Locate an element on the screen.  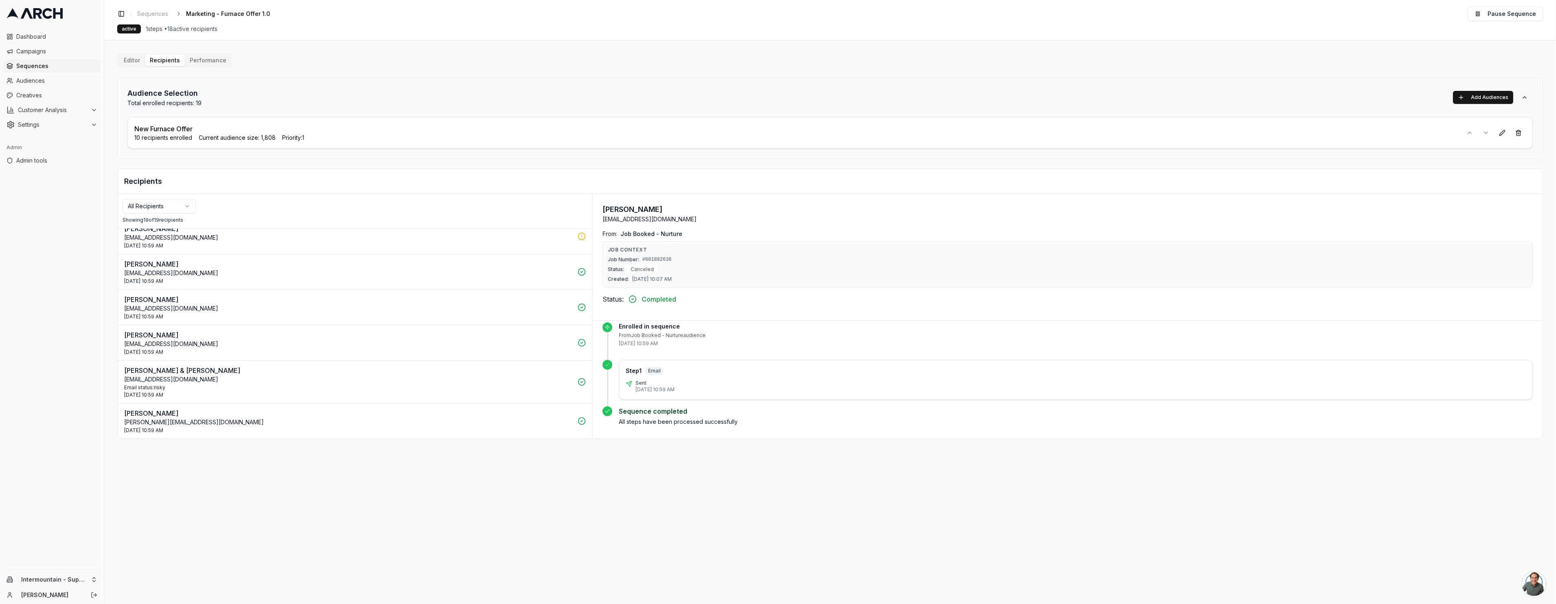
span: Intermountain - Superior Water & Air is located at coordinates (54, 579).